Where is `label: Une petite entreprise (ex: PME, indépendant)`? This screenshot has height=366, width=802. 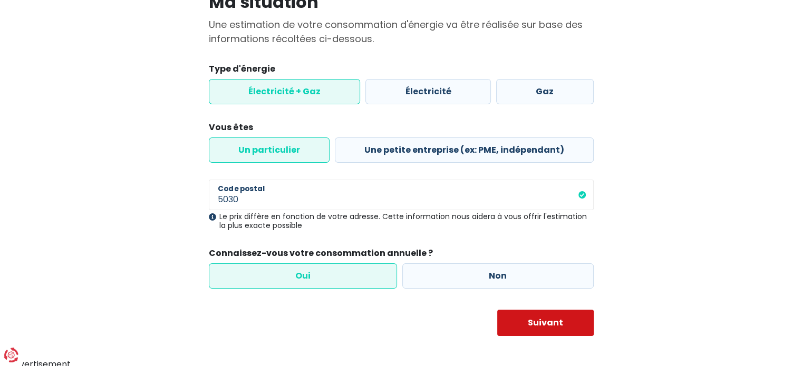
label: Une petite entreprise (ex: PME, indépendant) is located at coordinates (464, 150).